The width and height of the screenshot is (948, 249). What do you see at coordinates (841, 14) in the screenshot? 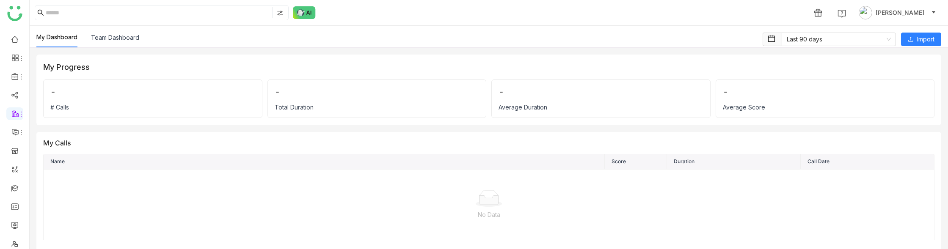
I see `img: help.svg` at bounding box center [841, 14].